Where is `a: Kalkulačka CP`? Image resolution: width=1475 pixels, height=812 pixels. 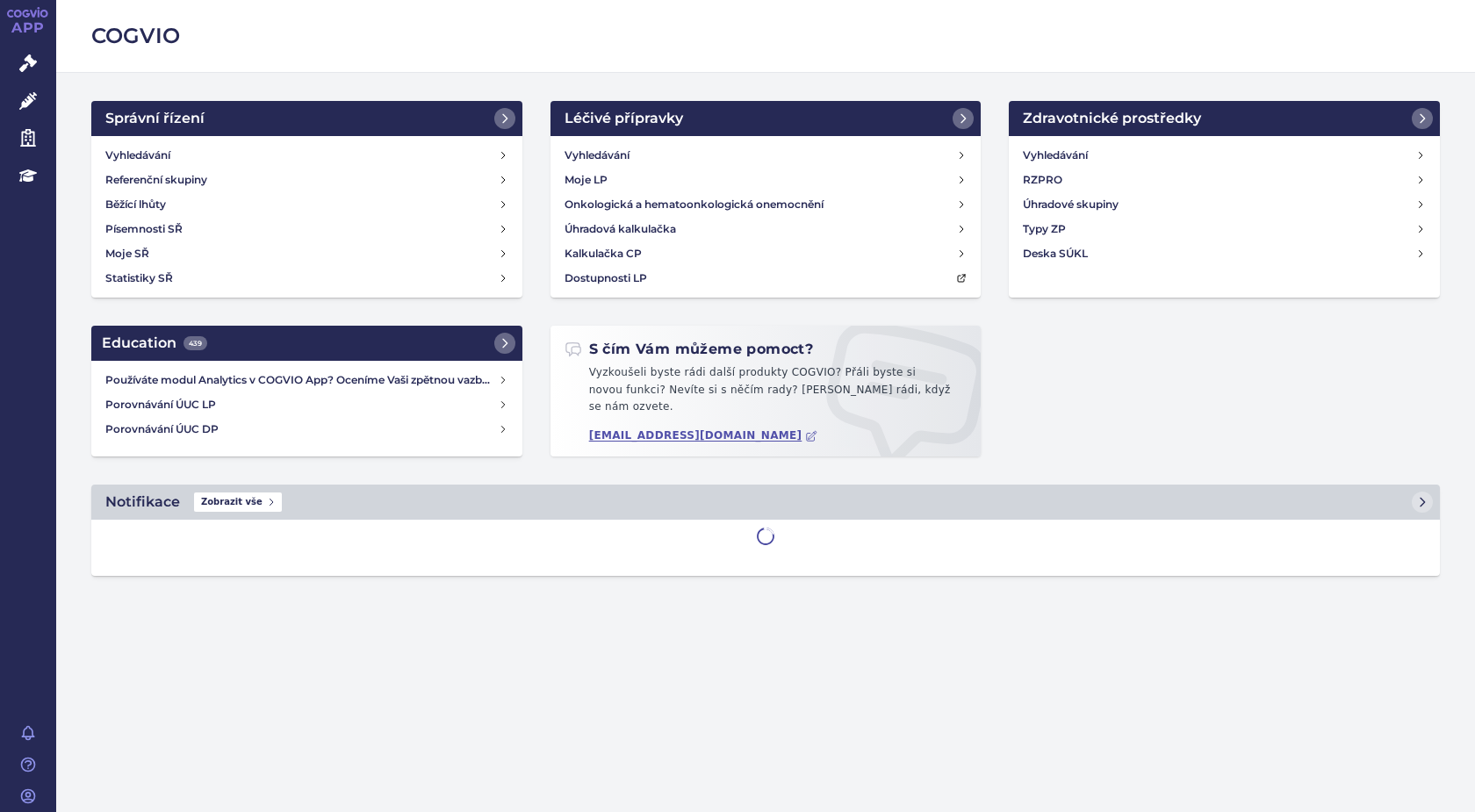 a: Kalkulačka CP is located at coordinates (766, 254).